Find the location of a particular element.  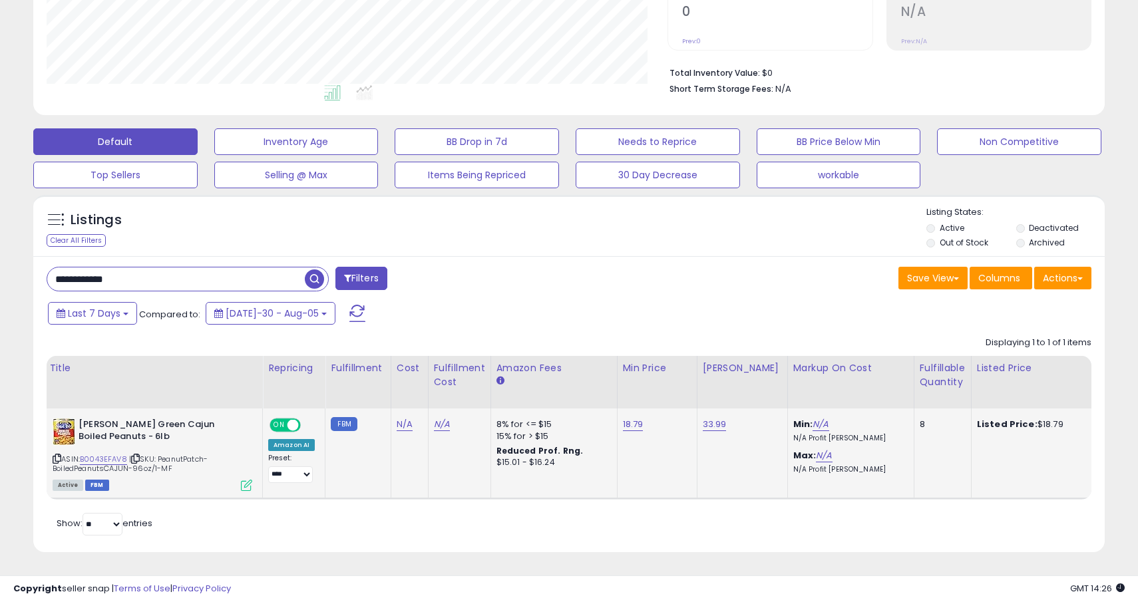

li: $0 is located at coordinates (875, 72).